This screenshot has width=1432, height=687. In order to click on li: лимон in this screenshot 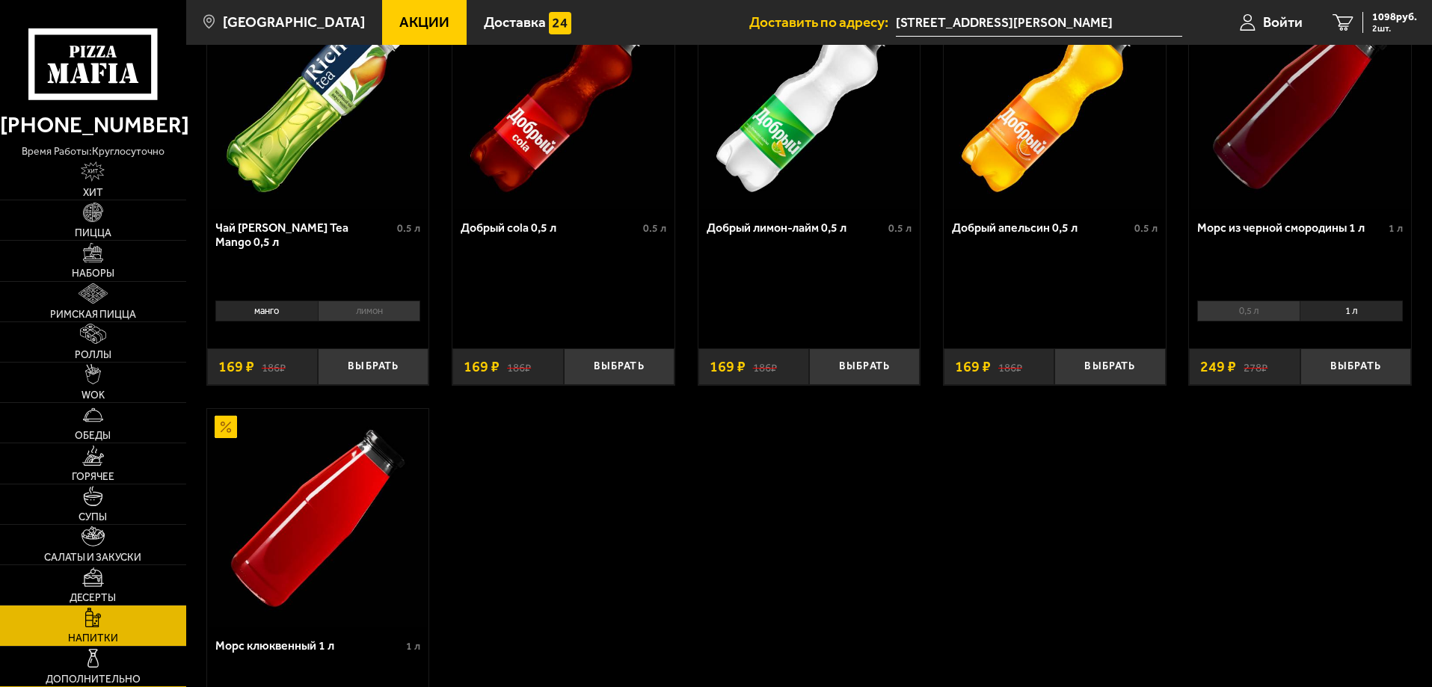, I will do `click(369, 311)`.